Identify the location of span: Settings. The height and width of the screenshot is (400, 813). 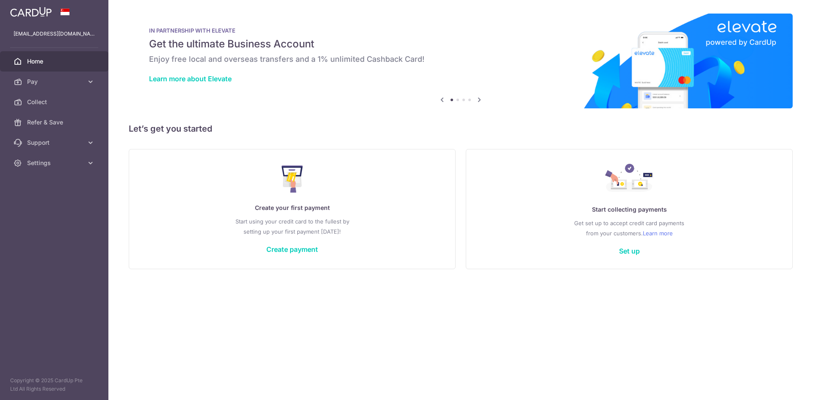
(55, 163).